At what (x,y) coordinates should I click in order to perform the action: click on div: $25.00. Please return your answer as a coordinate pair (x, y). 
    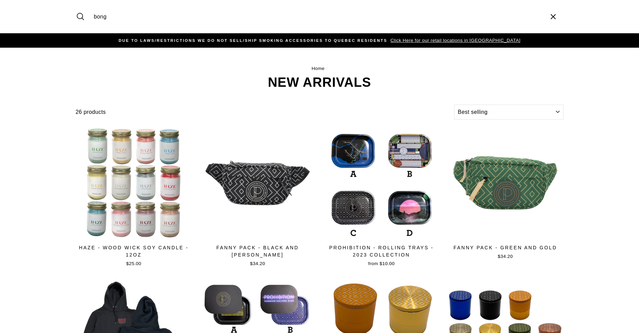
    Looking at the image, I should click on (134, 264).